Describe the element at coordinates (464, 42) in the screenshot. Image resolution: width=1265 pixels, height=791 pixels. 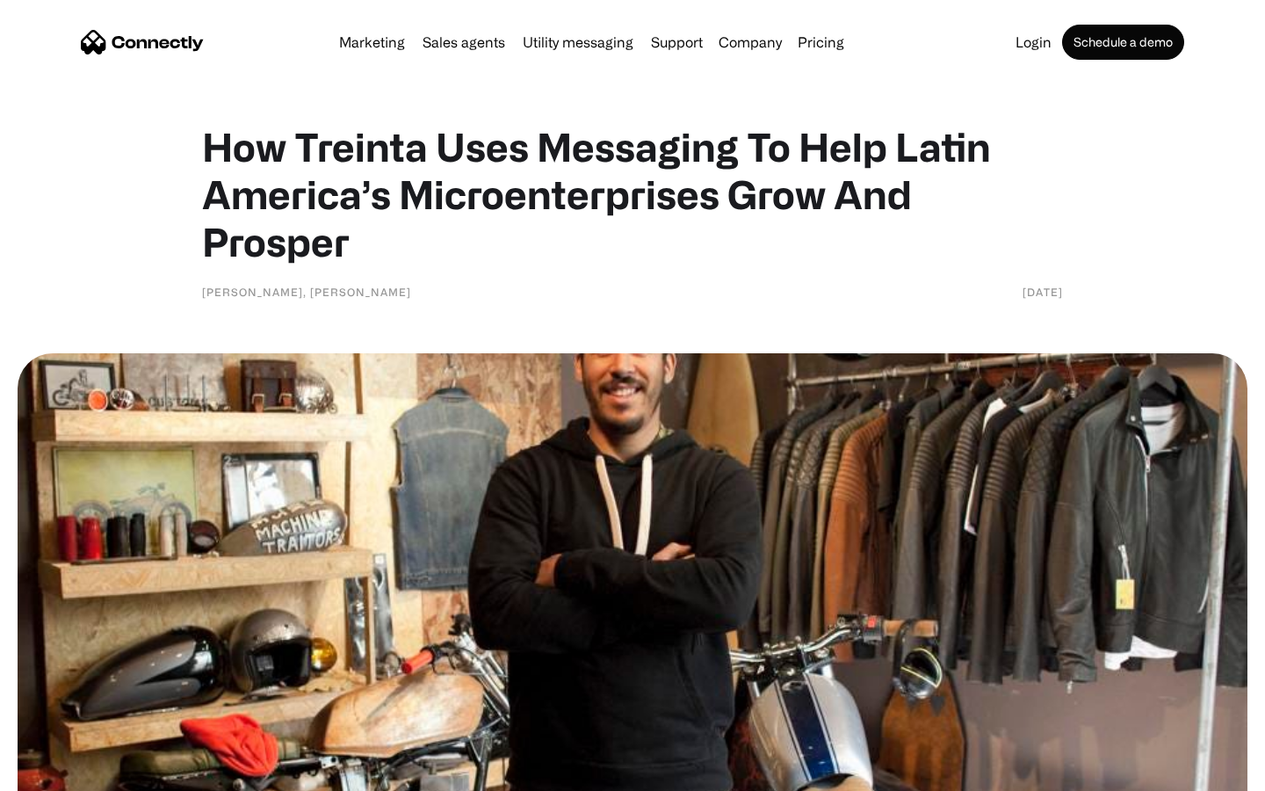
I see `a: Sales agents` at that location.